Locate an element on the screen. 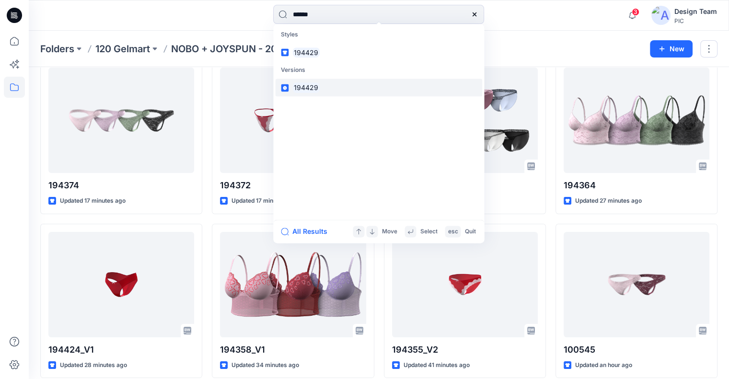 The height and width of the screenshot is (379, 729). p: 194358_V1 is located at coordinates (293, 350).